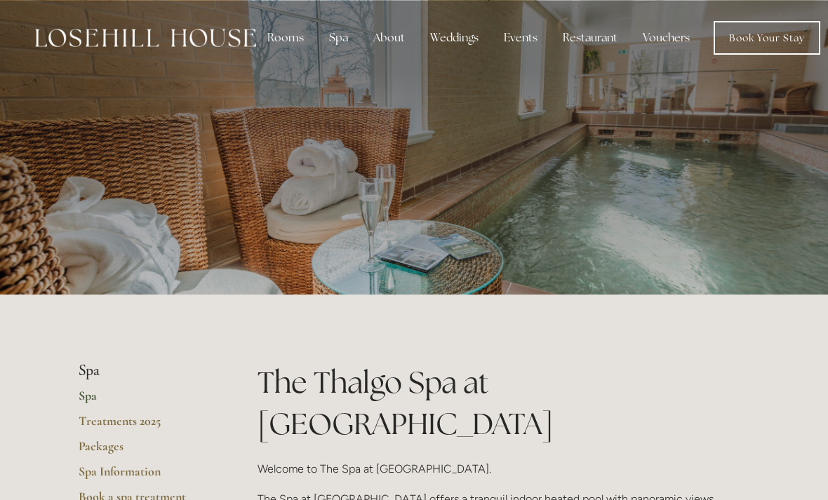 Image resolution: width=828 pixels, height=500 pixels. I want to click on a: Vouchers, so click(666, 38).